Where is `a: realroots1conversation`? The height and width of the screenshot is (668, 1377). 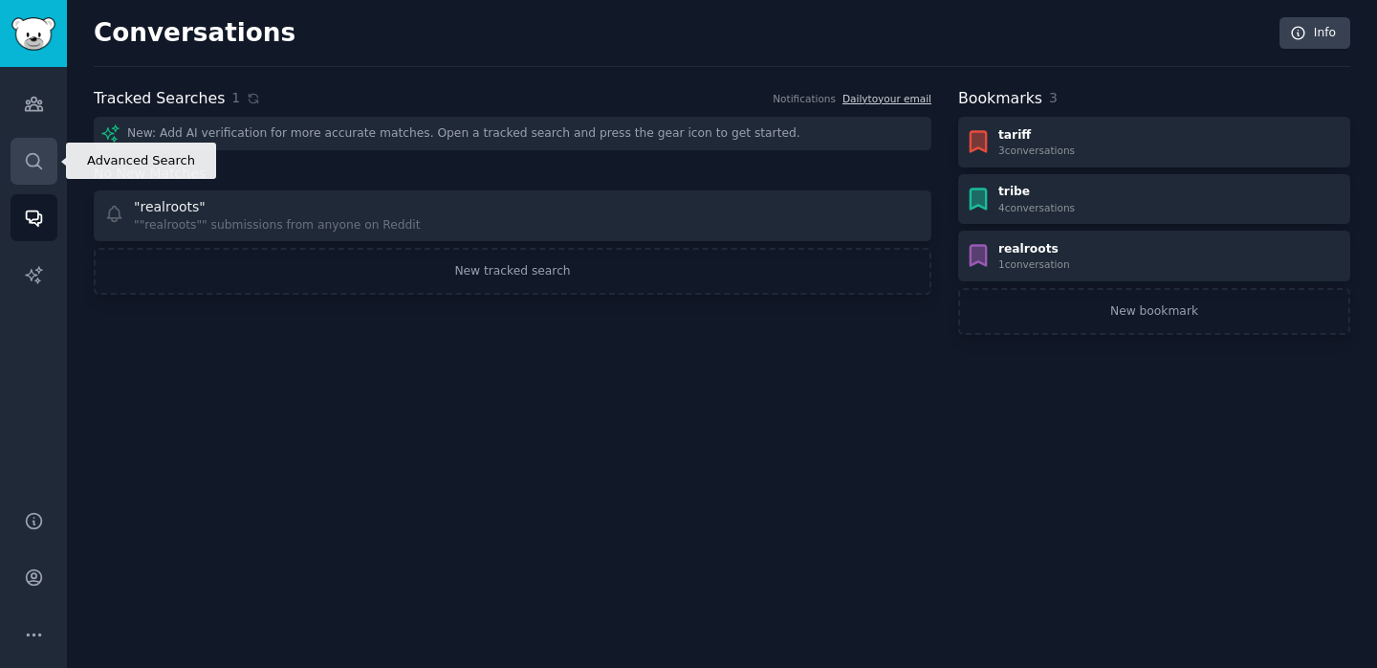
a: realroots1conversation is located at coordinates (1154, 255).